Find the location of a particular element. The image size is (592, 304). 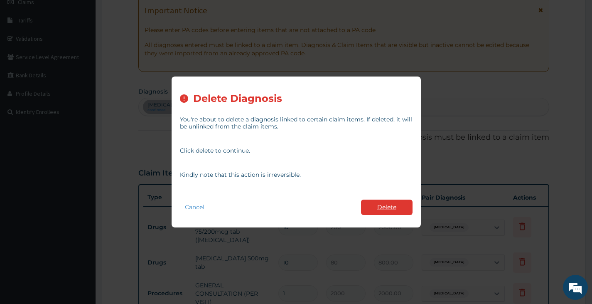

span: We're online! is located at coordinates (81, 138).